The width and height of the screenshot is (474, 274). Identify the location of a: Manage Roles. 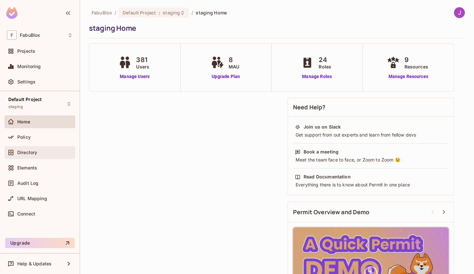
(317, 77).